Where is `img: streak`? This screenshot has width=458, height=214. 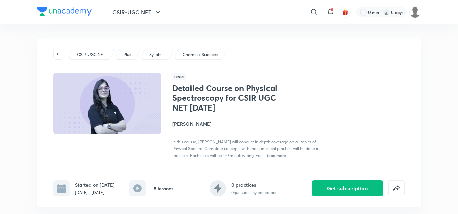
img: streak is located at coordinates (386, 12).